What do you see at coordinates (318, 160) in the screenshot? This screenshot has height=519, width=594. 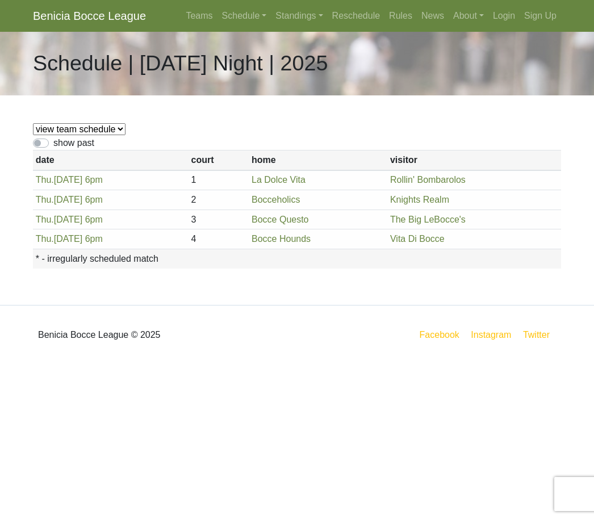 I see `th: home` at bounding box center [318, 160].